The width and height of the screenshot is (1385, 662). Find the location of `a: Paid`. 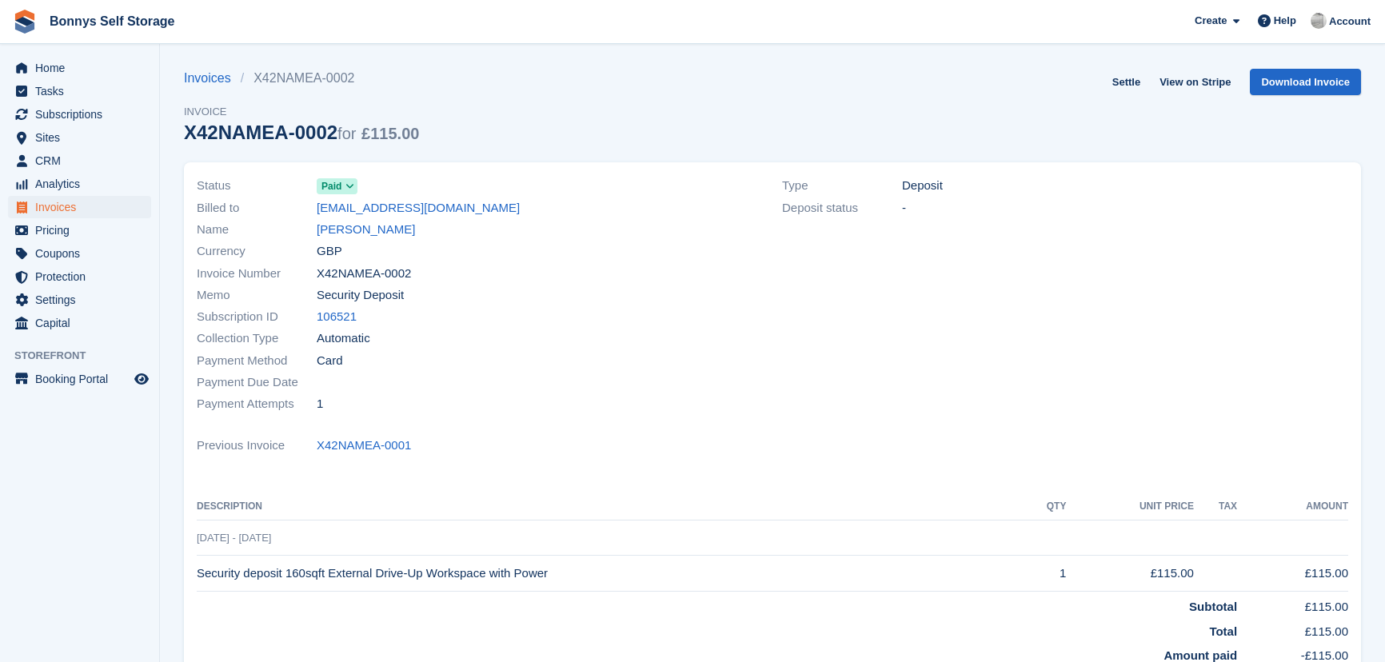

a: Paid is located at coordinates (337, 186).